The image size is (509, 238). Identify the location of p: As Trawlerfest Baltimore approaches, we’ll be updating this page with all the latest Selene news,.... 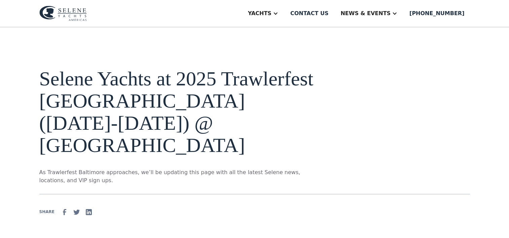
(179, 177).